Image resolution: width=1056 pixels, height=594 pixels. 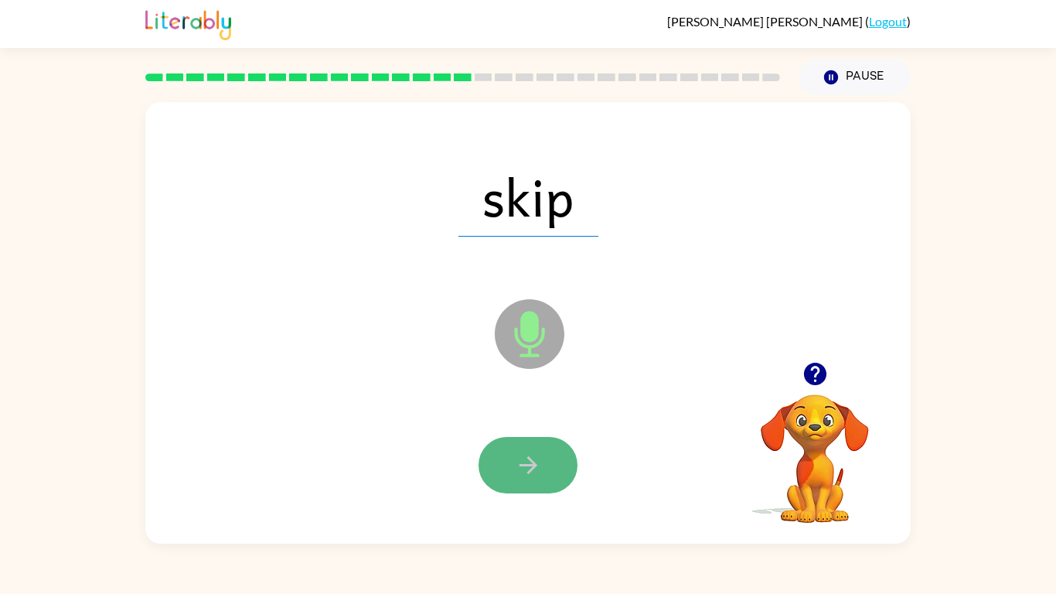 I want to click on video: Your browser must support playing .mp4 files to use Literably. Please try using another browser., so click(x=815, y=448).